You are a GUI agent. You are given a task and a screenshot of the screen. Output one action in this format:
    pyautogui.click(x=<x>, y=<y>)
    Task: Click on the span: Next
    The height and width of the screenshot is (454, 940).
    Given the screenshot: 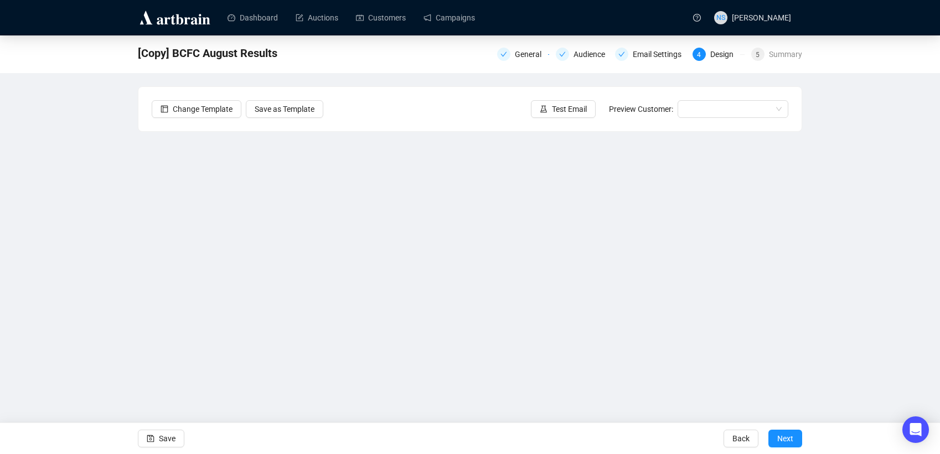 What is the action you would take?
    pyautogui.click(x=785, y=439)
    